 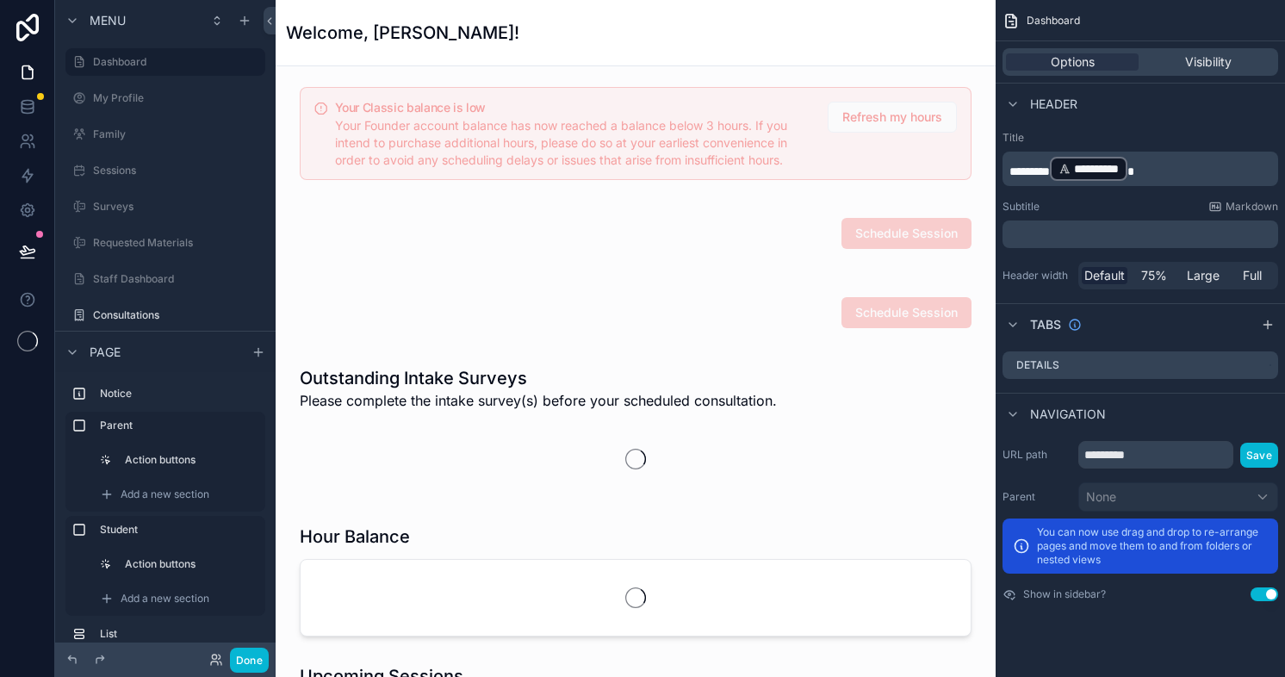 I want to click on a: Markdown, so click(x=1243, y=207).